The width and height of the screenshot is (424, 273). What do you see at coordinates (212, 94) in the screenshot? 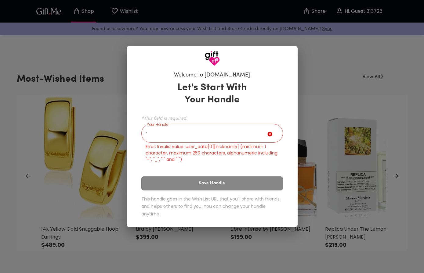
I see `h3: Let's Start With Your Handle` at bounding box center [212, 94].